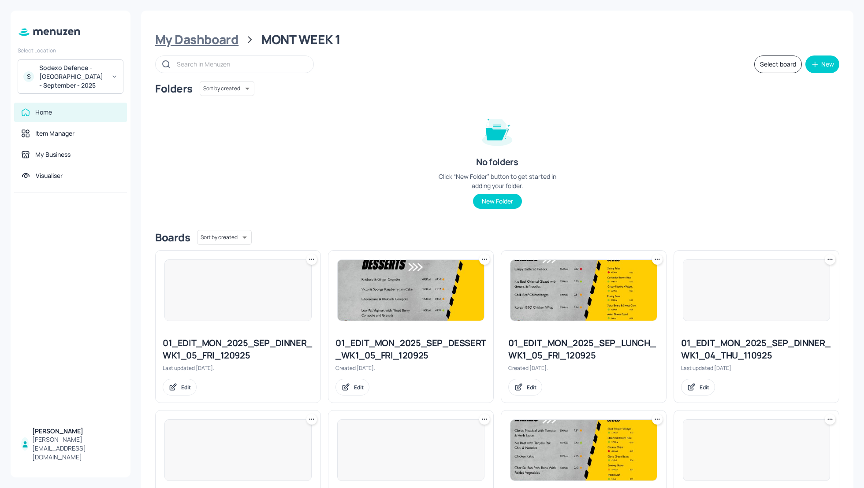 The image size is (864, 488). I want to click on div: MONT WEEK 1, so click(301, 40).